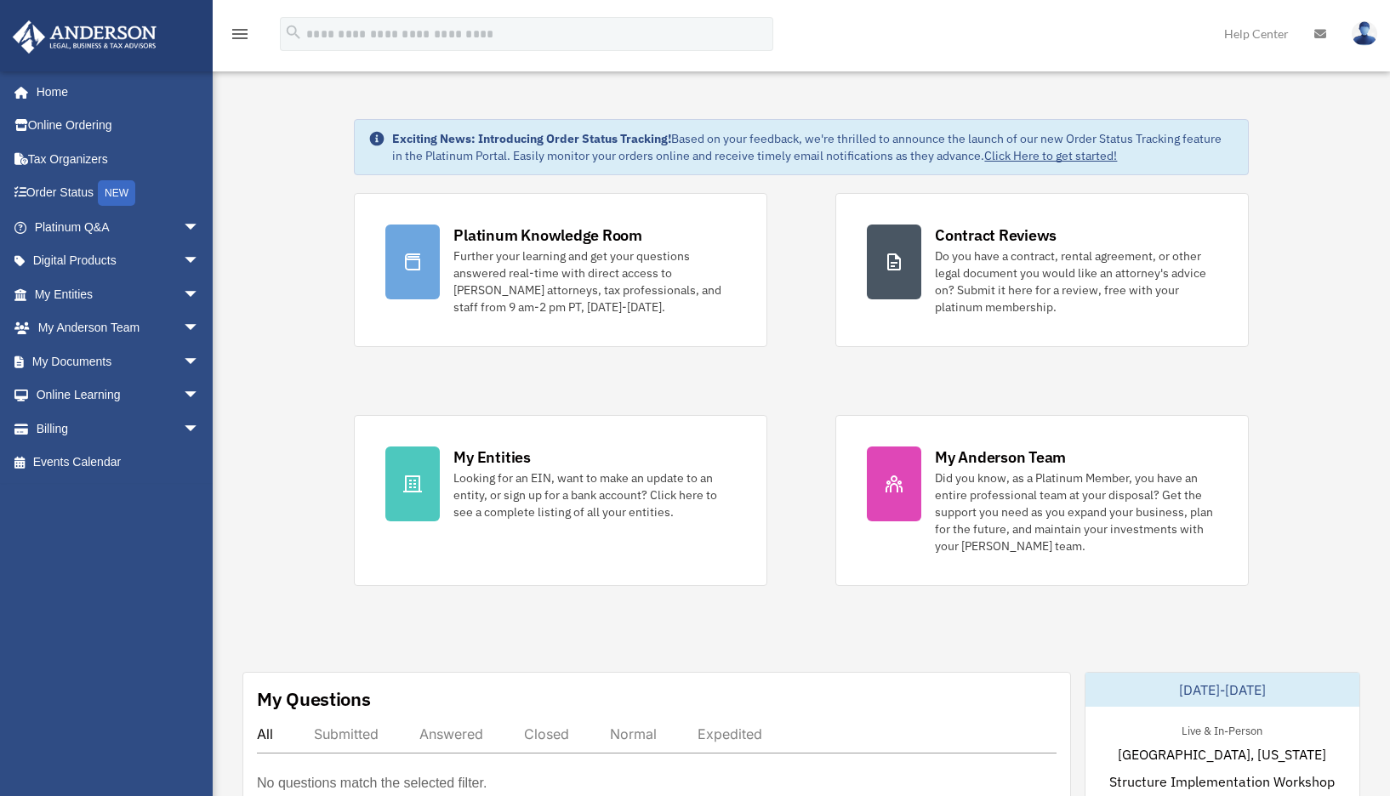  What do you see at coordinates (240, 34) in the screenshot?
I see `i: menu` at bounding box center [240, 34].